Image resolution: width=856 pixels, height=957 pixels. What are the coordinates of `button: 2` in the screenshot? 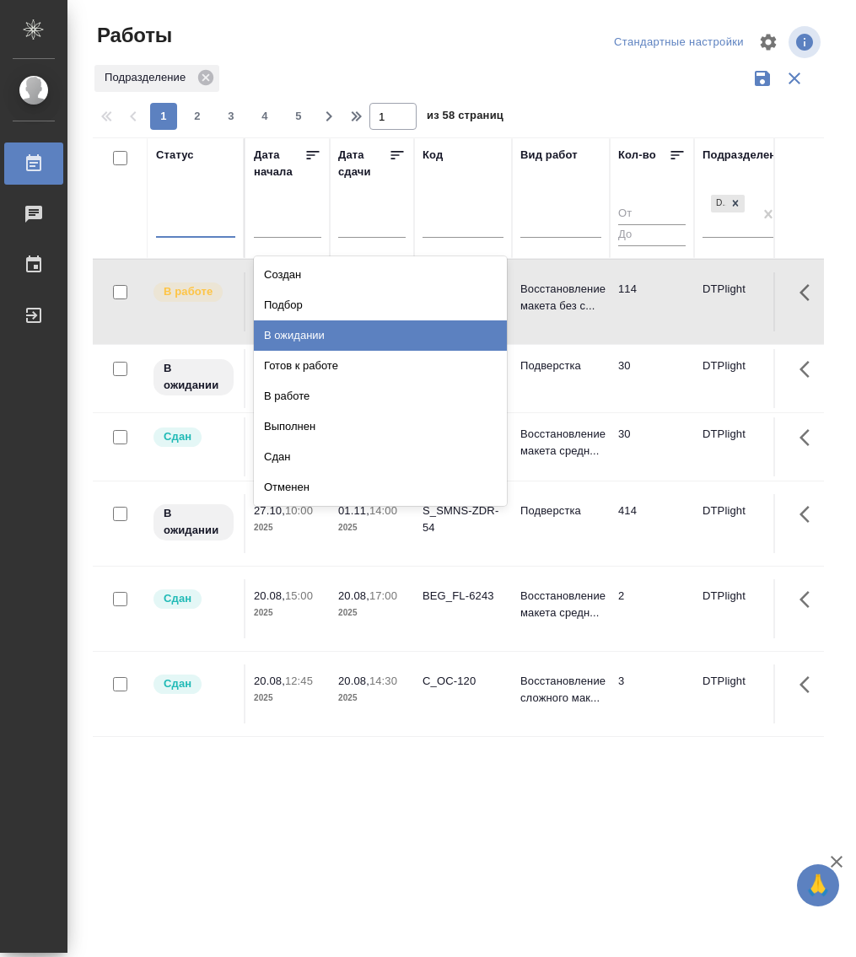 It's located at (197, 116).